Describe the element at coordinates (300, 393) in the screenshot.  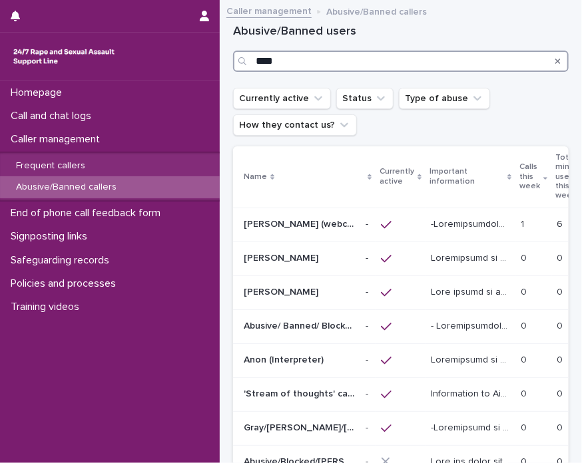
I see `p: 'Stream of thoughts' caller/webchat user` at that location.